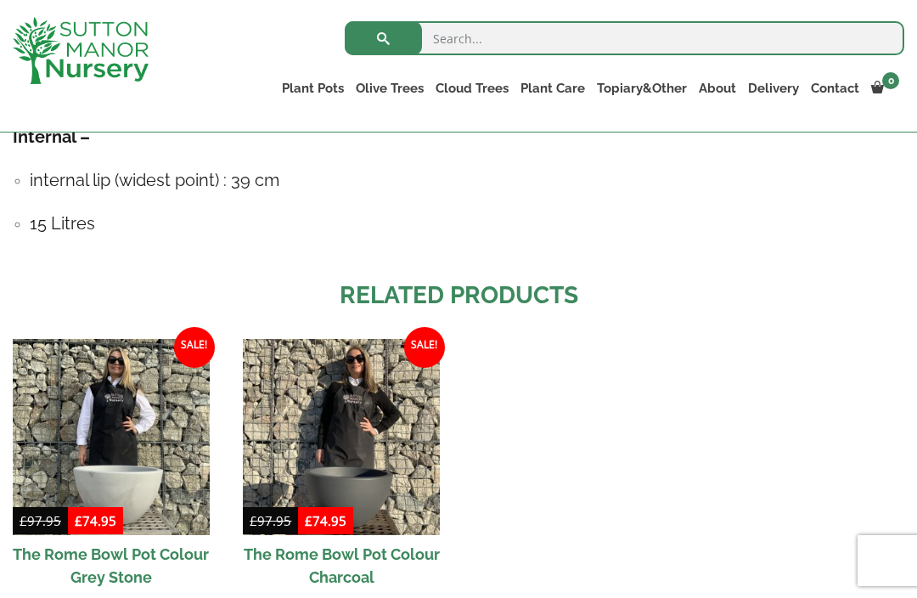  What do you see at coordinates (624, 38) in the screenshot?
I see `input: Search...` at bounding box center [624, 38].